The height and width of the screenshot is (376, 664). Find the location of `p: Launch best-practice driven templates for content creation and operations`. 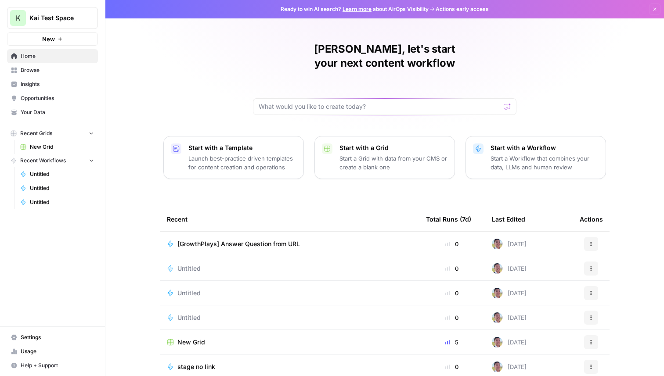

p: Launch best-practice driven templates for content creation and operations is located at coordinates (242, 163).